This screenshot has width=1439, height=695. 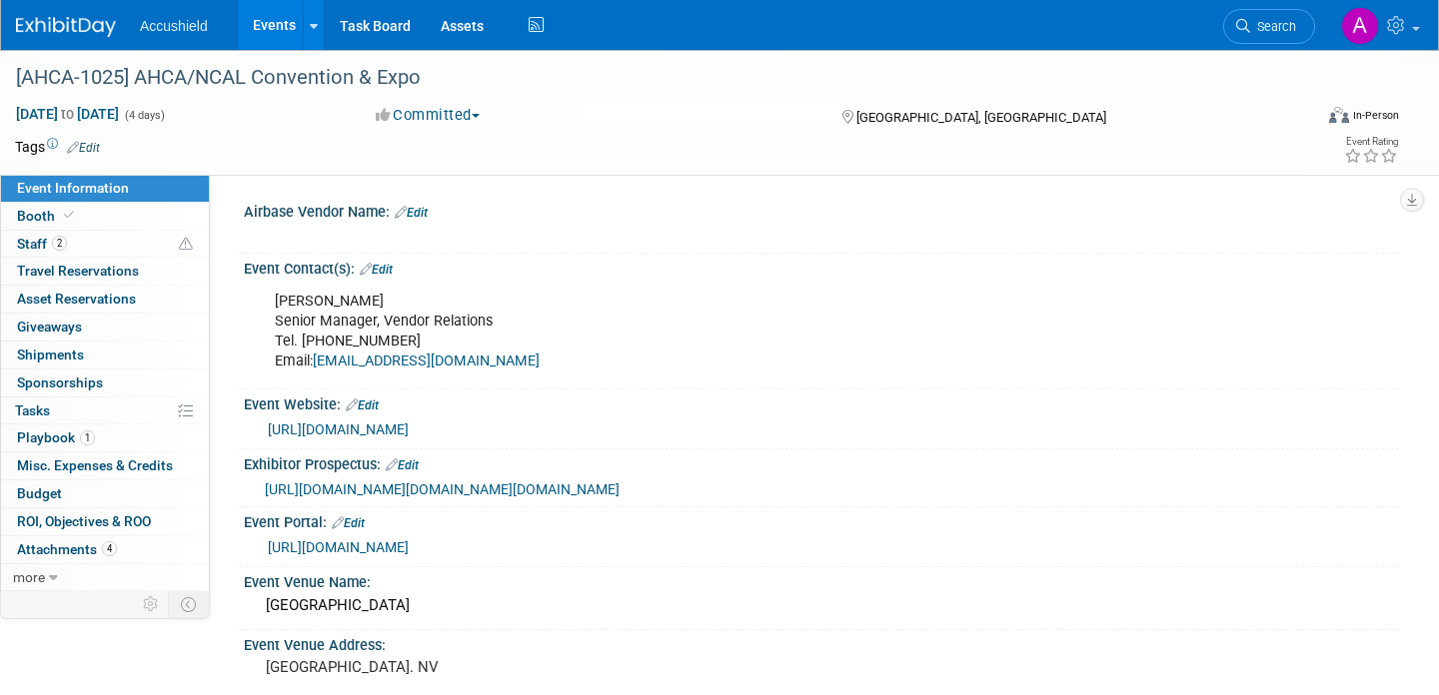 I want to click on a: ROI, Objectives & ROO, so click(x=105, y=522).